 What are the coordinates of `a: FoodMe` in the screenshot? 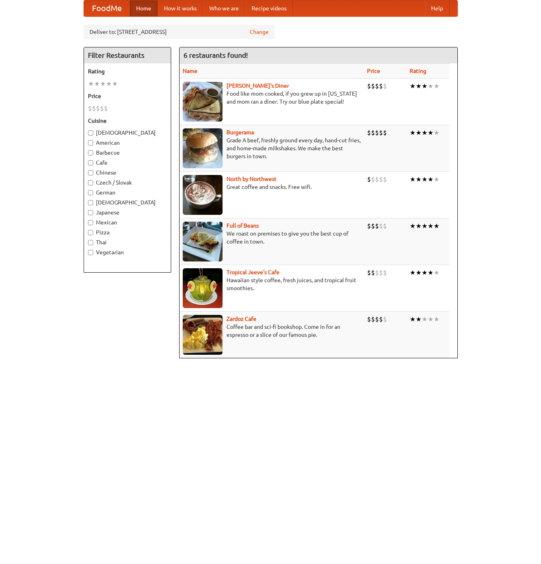 It's located at (107, 8).